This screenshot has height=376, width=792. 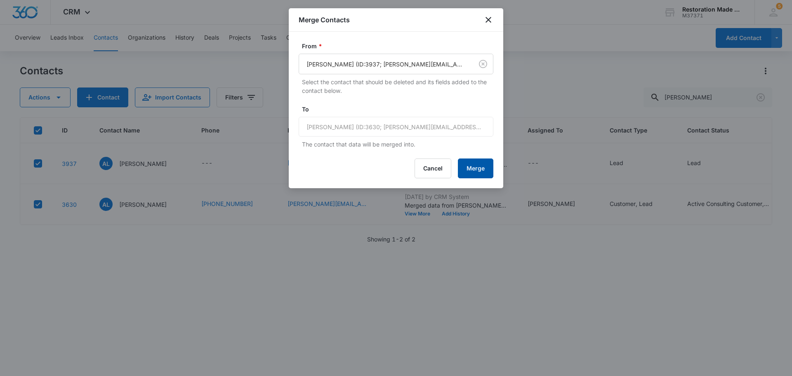 I want to click on button: close, so click(x=488, y=20).